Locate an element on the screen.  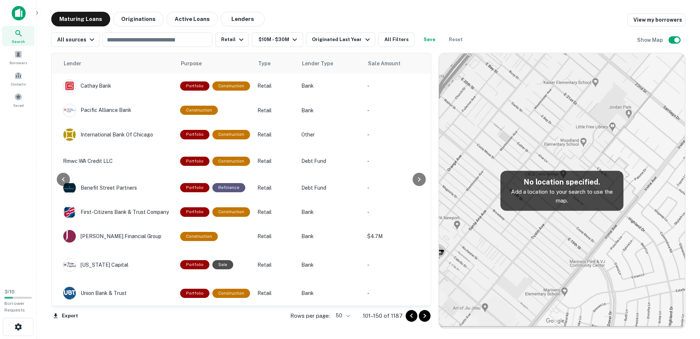
button: Go to next page is located at coordinates (425, 315).